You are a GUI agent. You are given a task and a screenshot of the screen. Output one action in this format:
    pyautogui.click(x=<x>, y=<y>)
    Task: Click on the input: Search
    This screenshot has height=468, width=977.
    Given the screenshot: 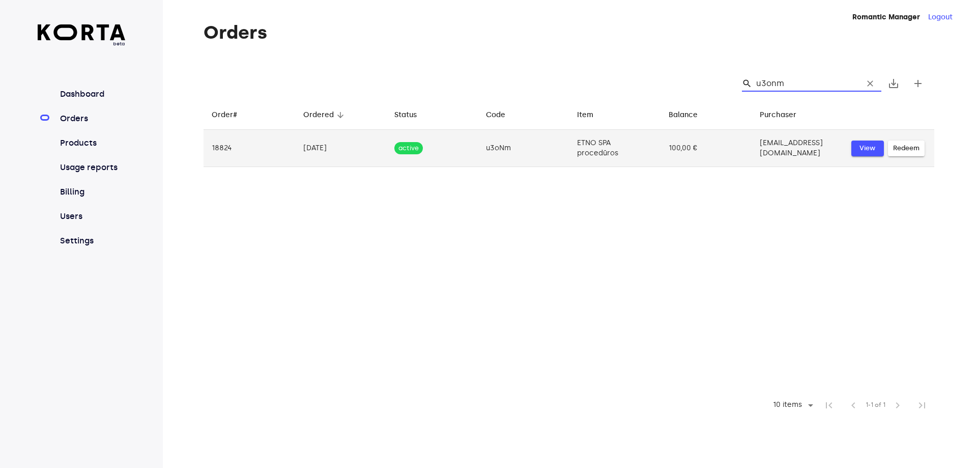 What is the action you would take?
    pyautogui.click(x=806, y=83)
    